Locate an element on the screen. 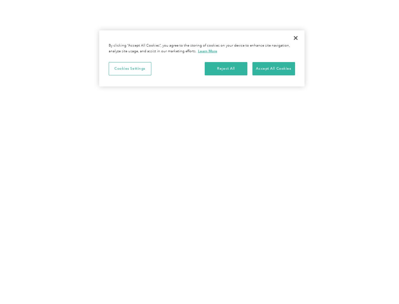 Image resolution: width=399 pixels, height=304 pixels. button: Reject All is located at coordinates (226, 69).